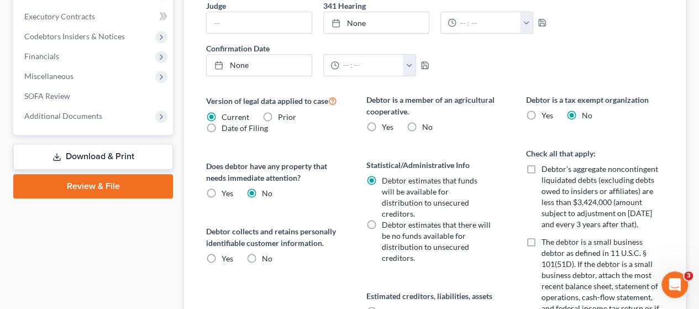 This screenshot has height=309, width=699. Describe the element at coordinates (245, 128) in the screenshot. I see `span: Date of Filing` at that location.